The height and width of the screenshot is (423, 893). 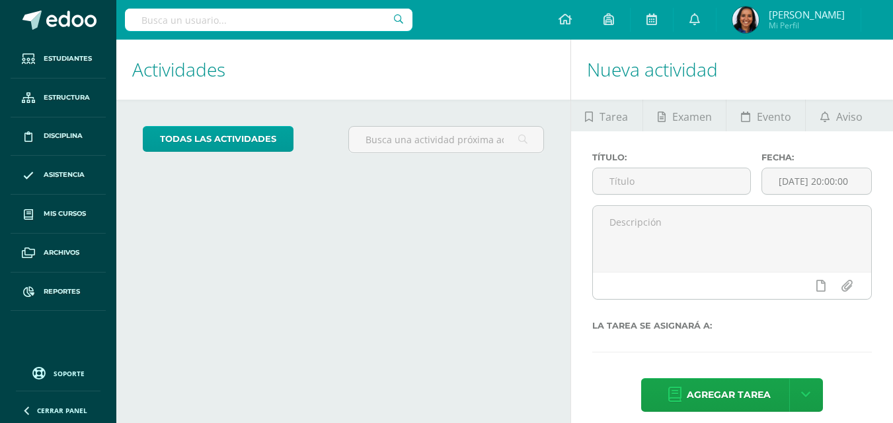 What do you see at coordinates (343, 69) in the screenshot?
I see `h1: Actividades` at bounding box center [343, 69].